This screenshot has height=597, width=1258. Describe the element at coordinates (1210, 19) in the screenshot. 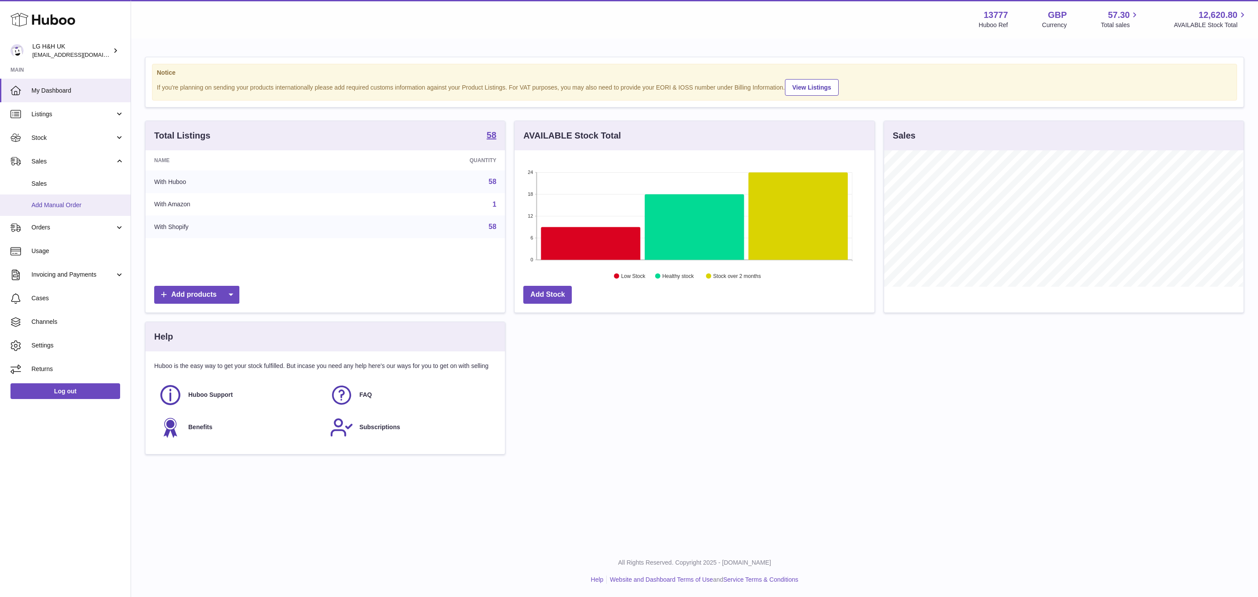

I see `a: 12,620.80 AVAILABLE Stock Total` at that location.